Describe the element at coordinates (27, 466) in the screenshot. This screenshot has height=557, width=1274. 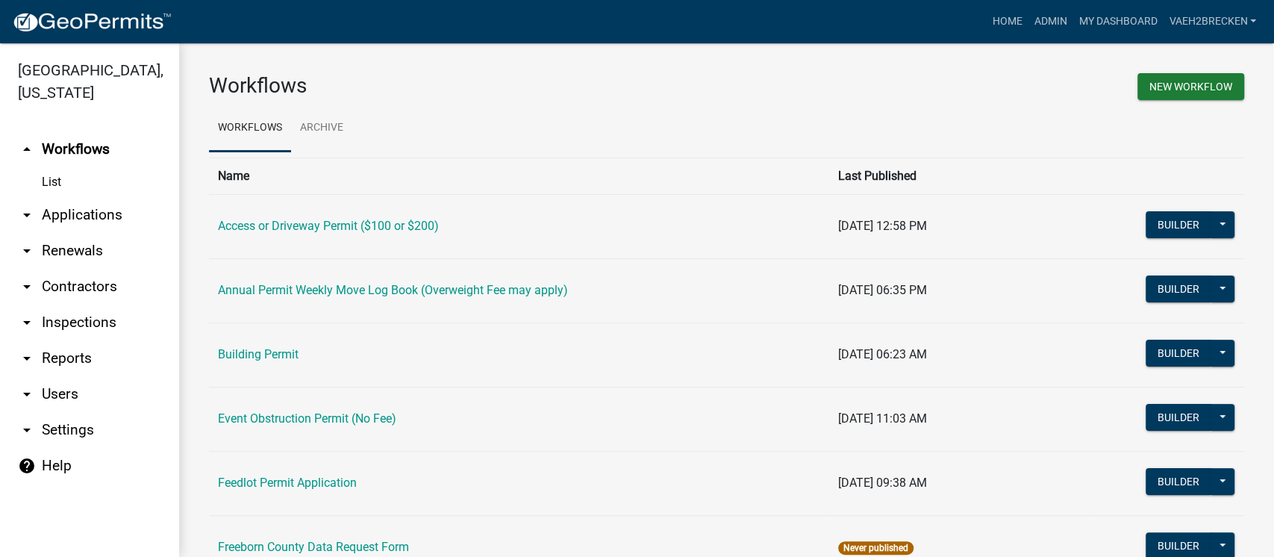
I see `i: help` at that location.